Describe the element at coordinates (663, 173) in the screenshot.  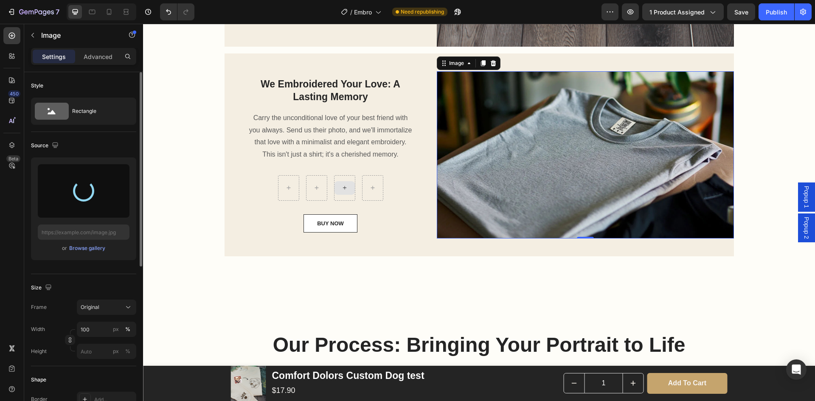
I see `span: Popup 1` at that location.